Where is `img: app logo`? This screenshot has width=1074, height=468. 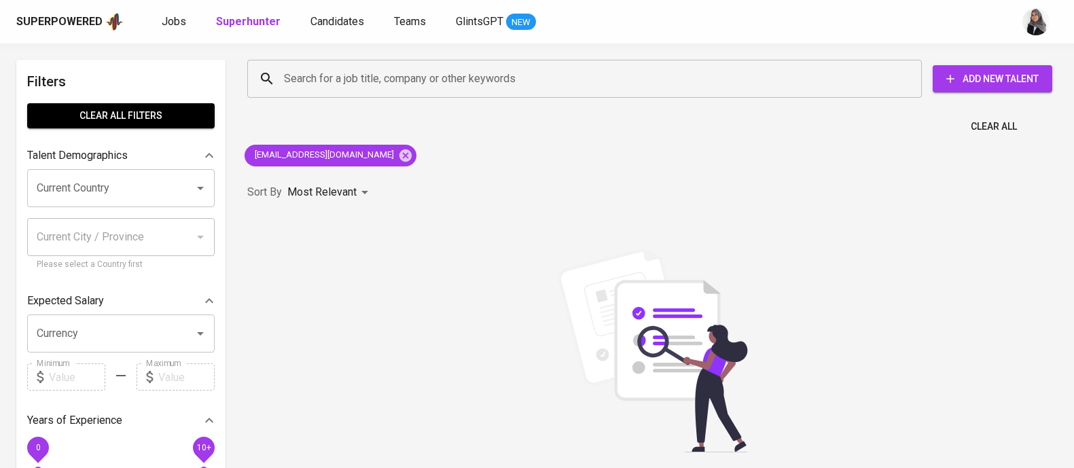
img: app logo is located at coordinates (114, 22).